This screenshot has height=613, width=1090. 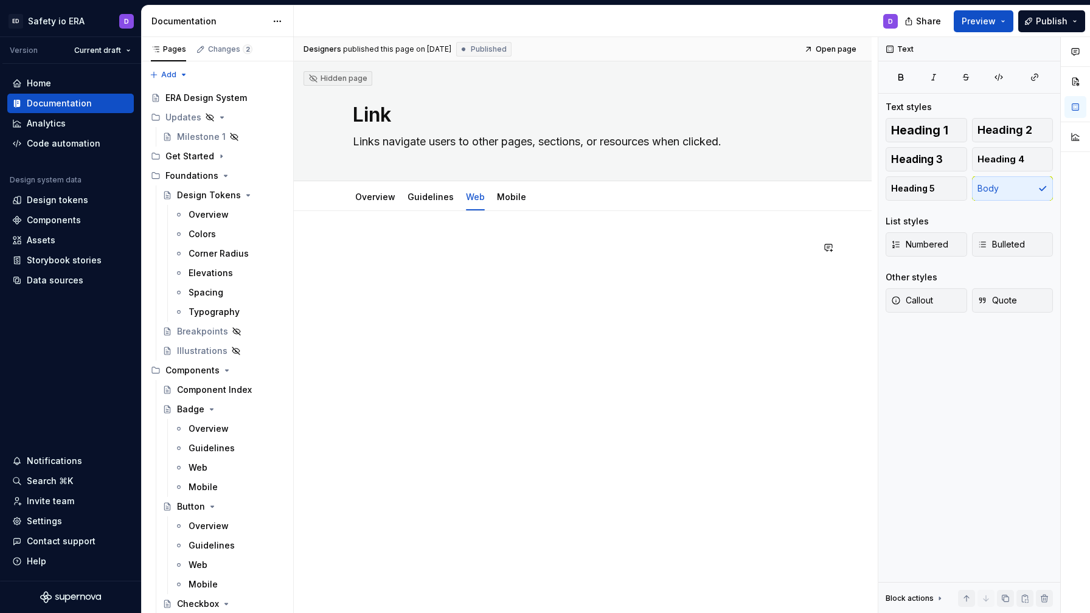 I want to click on button: Heading 2, so click(x=1012, y=130).